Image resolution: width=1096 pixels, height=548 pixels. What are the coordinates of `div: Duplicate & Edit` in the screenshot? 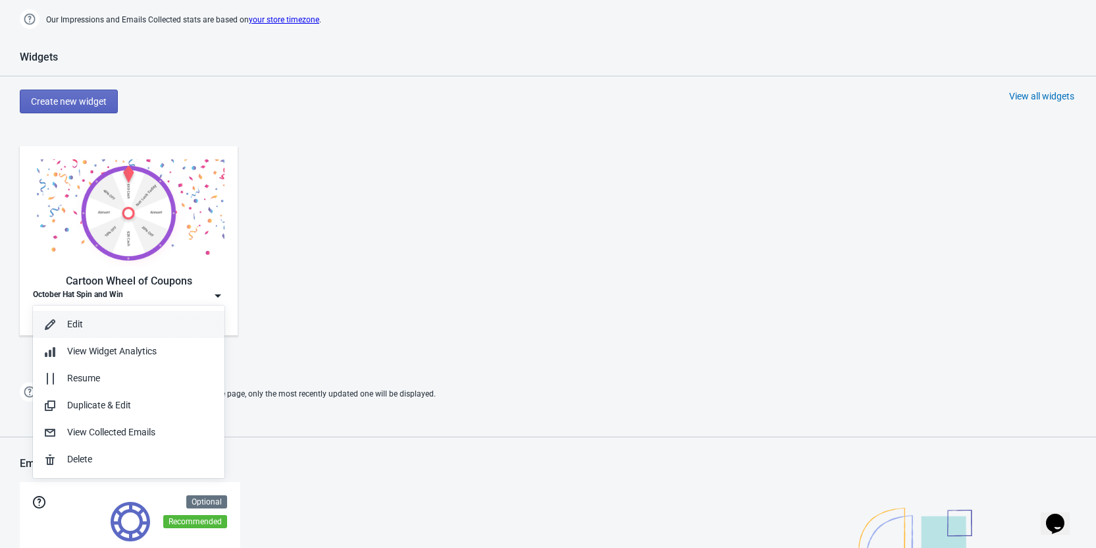 It's located at (140, 405).